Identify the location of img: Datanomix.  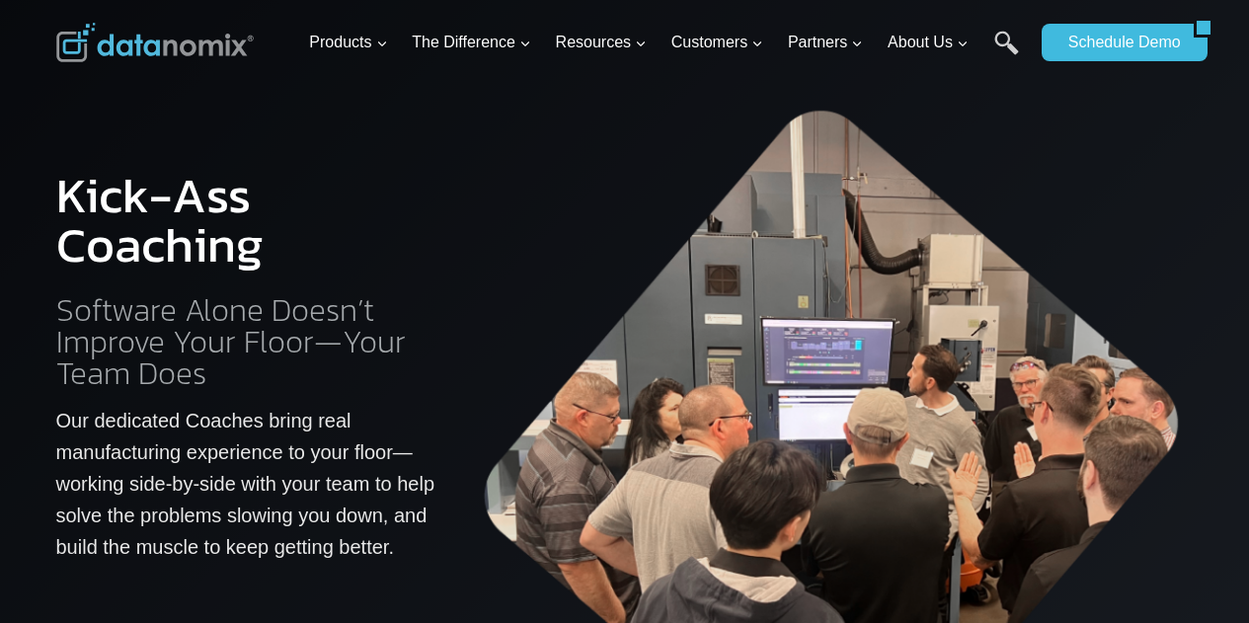
(155, 42).